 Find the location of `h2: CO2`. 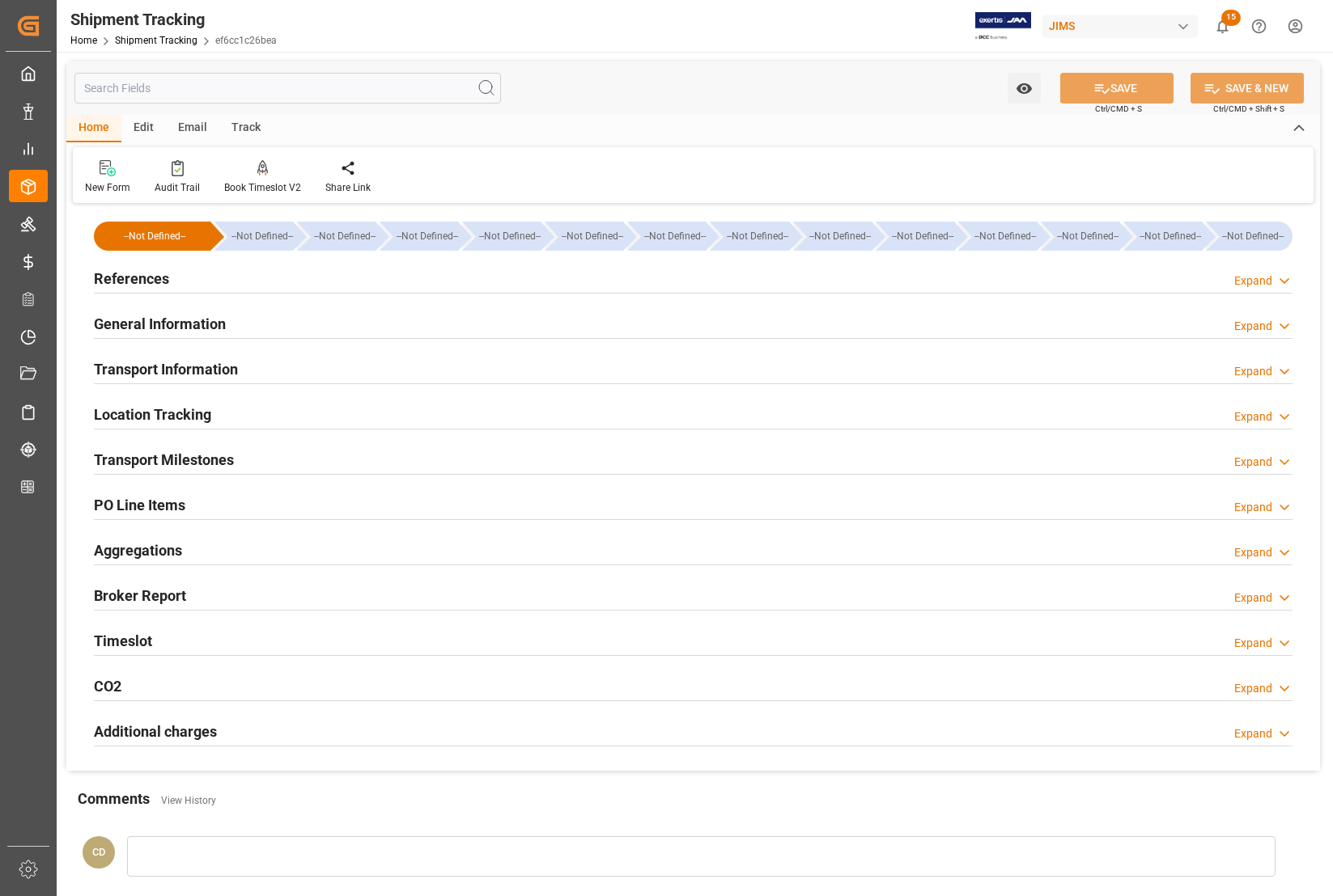

h2: CO2 is located at coordinates (108, 686).